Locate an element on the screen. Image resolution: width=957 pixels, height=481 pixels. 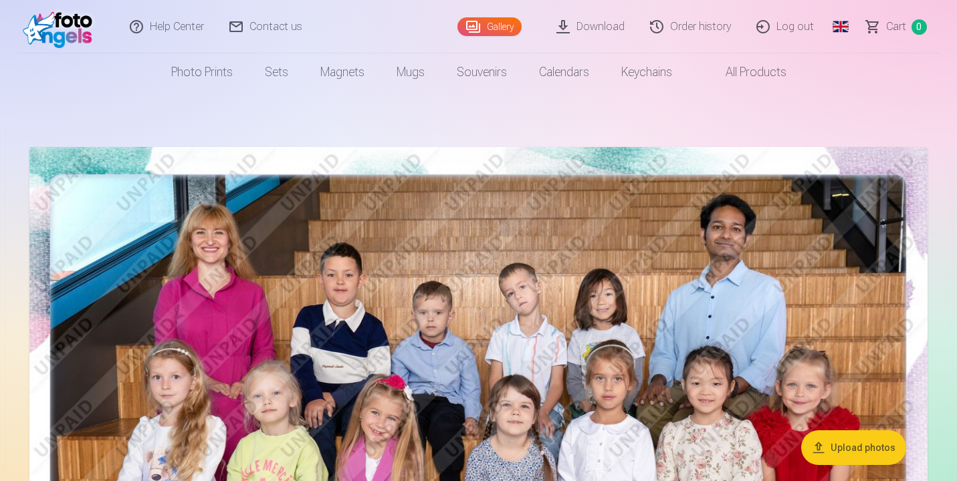
a: All products is located at coordinates (745, 72).